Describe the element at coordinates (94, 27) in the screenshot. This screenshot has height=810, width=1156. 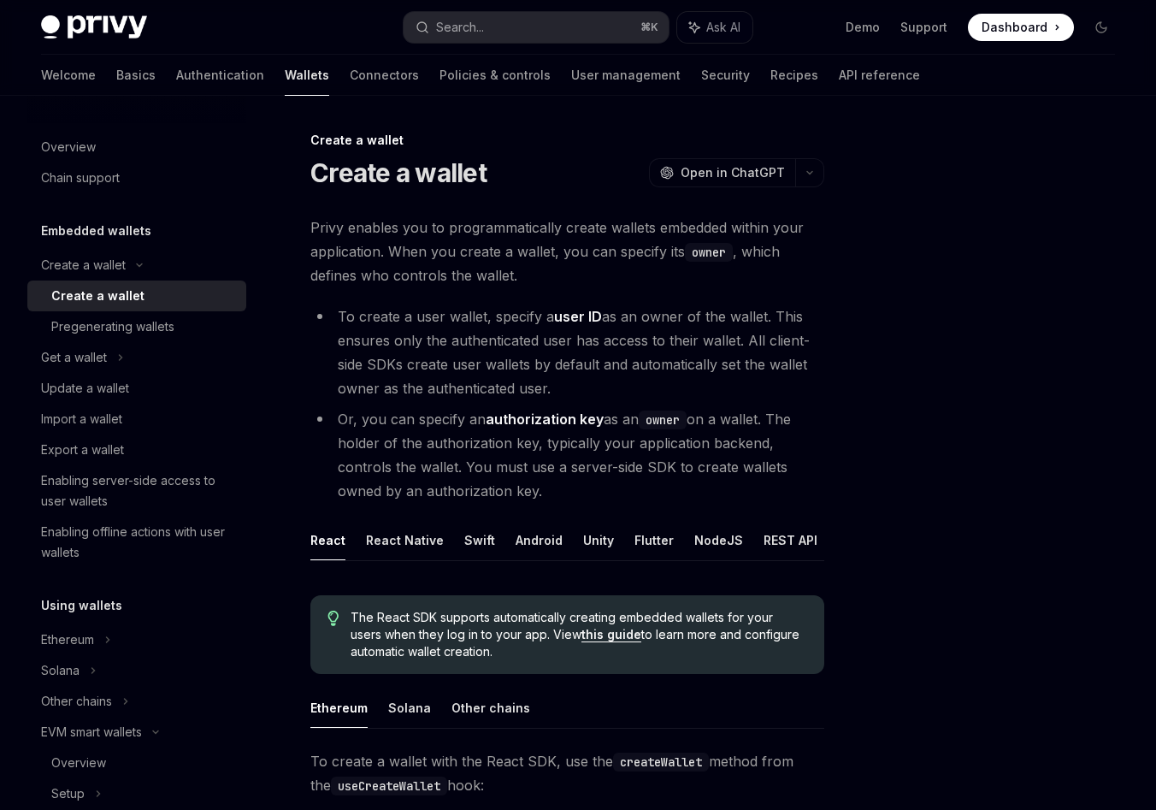
I see `img: dark logo` at that location.